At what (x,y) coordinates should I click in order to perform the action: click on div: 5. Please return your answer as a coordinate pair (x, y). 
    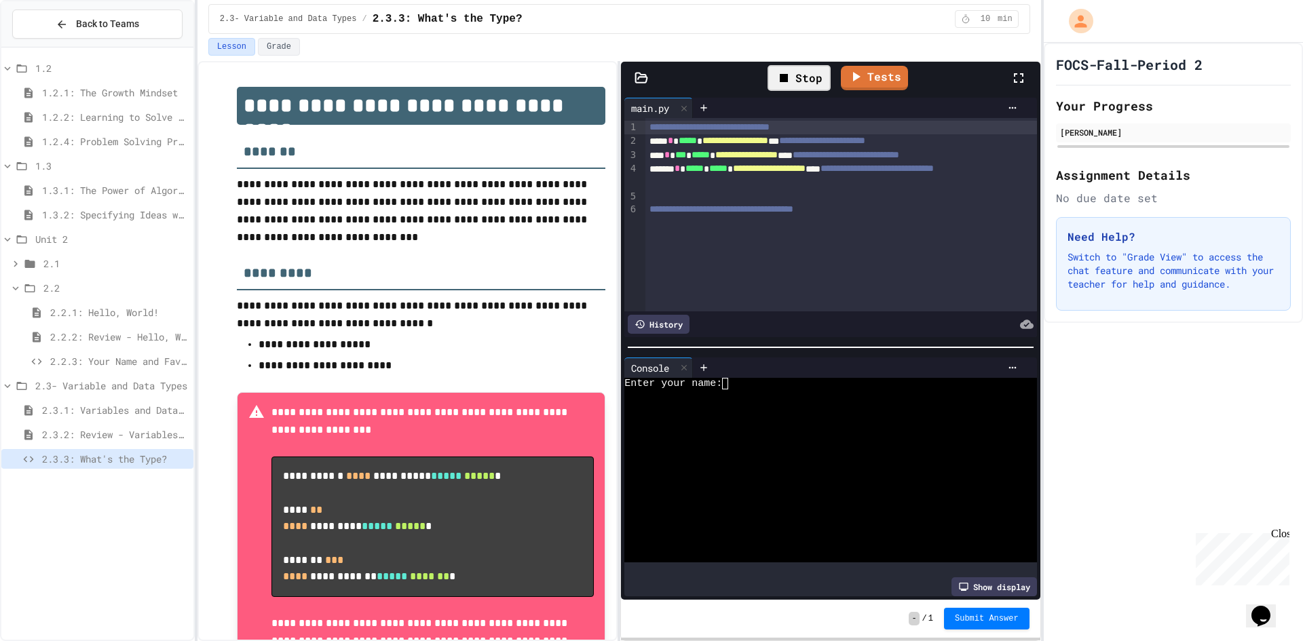
    Looking at the image, I should click on (631, 197).